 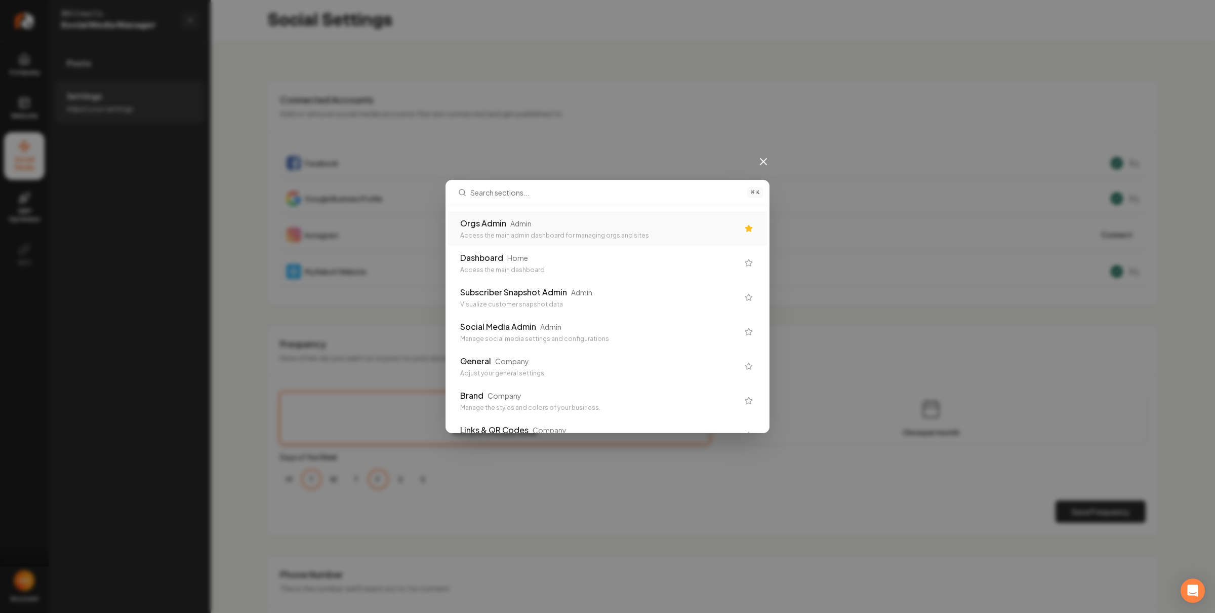 What do you see at coordinates (600, 373) in the screenshot?
I see `div: Adjust your general settings.` at bounding box center [600, 373].